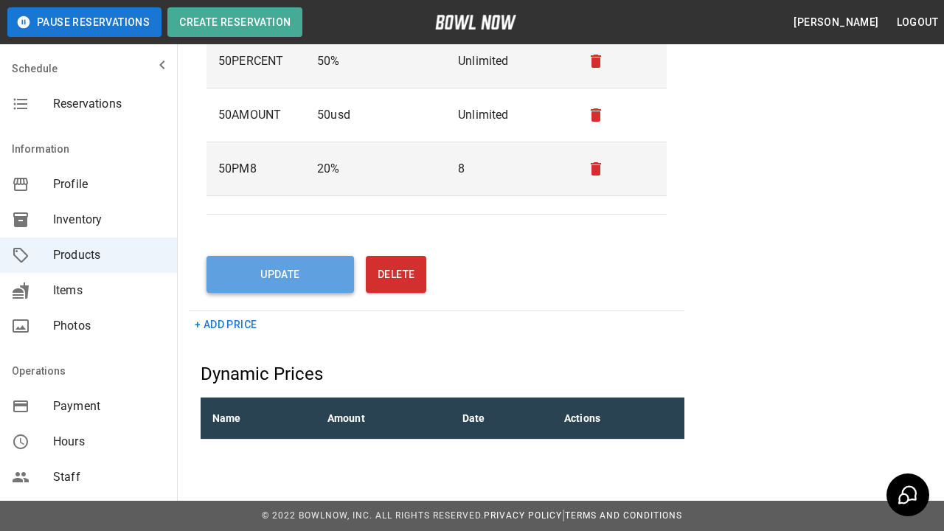  Describe the element at coordinates (341, 61) in the screenshot. I see `p: 50 %` at that location.